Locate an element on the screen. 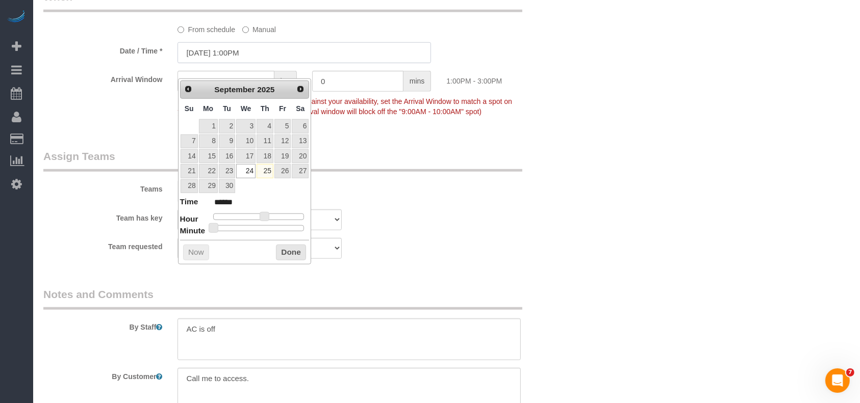 The width and height of the screenshot is (860, 403). a: 16 is located at coordinates (227, 156).